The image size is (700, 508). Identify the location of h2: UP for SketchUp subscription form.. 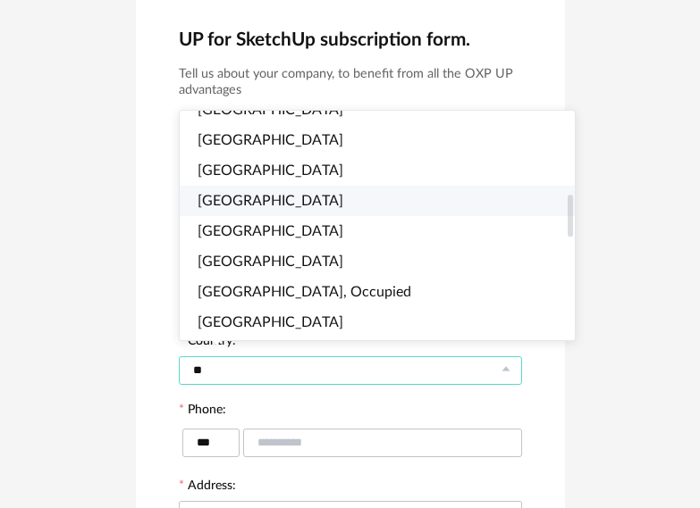
(350, 39).